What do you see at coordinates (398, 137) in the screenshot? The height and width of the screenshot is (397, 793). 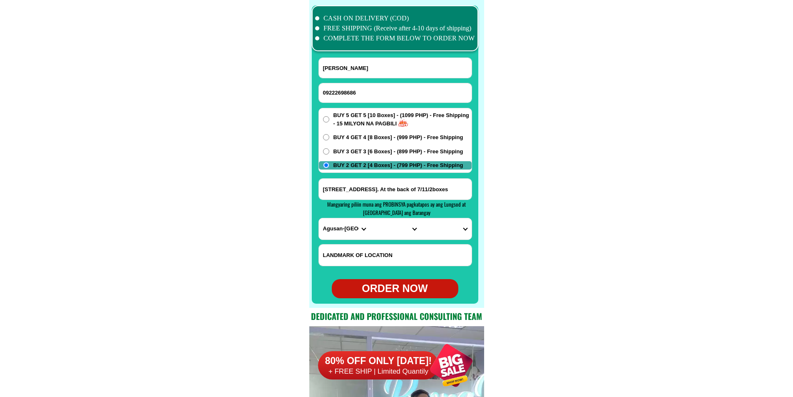 I see `span: BUY 4 GET 4 [8 Boxes] - (999 PHP) - Free Shipping` at bounding box center [398, 137].